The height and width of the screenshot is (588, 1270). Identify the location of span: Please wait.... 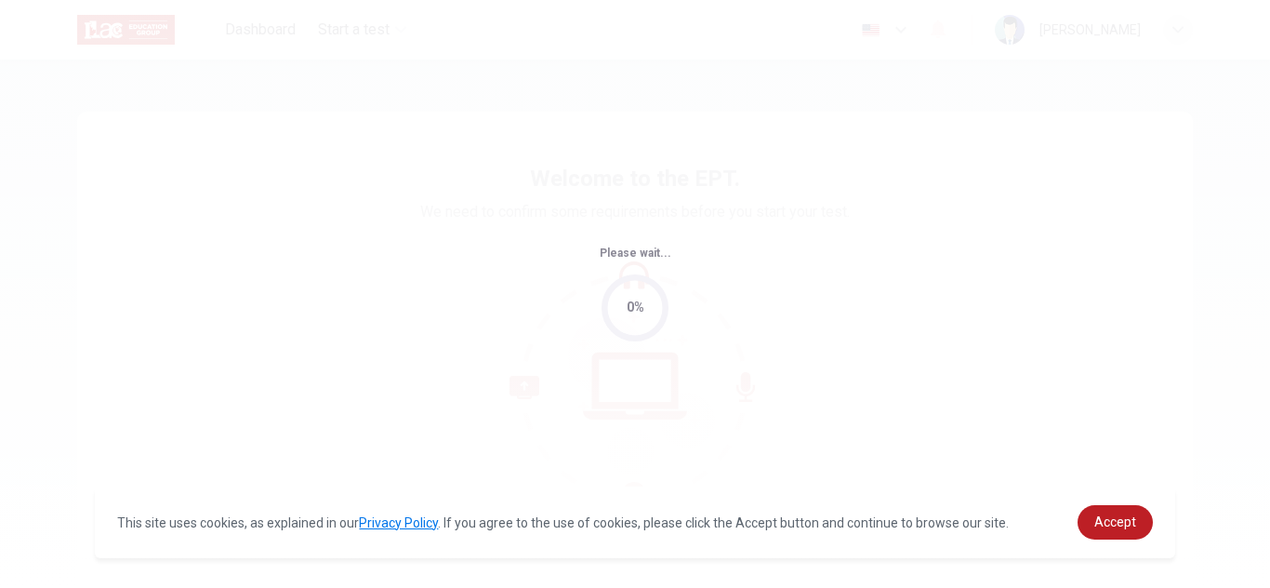
(635, 253).